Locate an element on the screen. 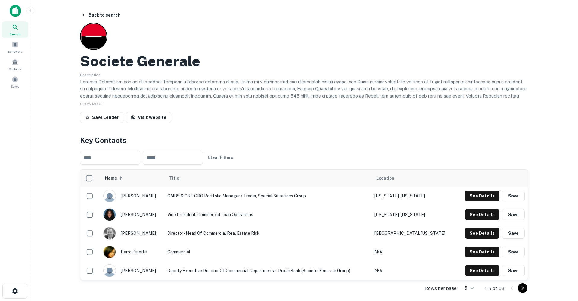 This screenshot has height=301, width=578. div: scrollable content is located at coordinates (304, 225).